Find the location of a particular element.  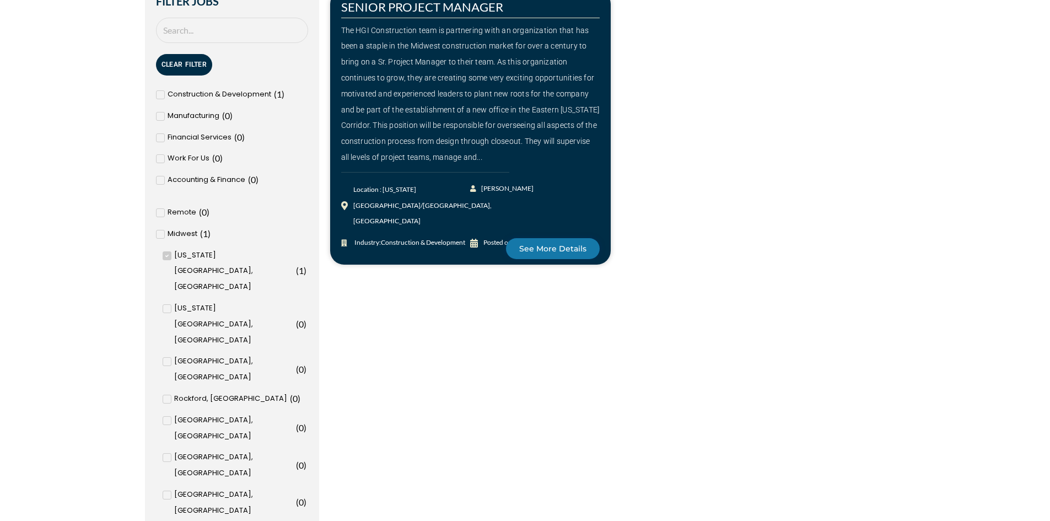

div: The HGI Construction team is partnering with an organization that has been a staple in the Midwes... is located at coordinates (471, 94).